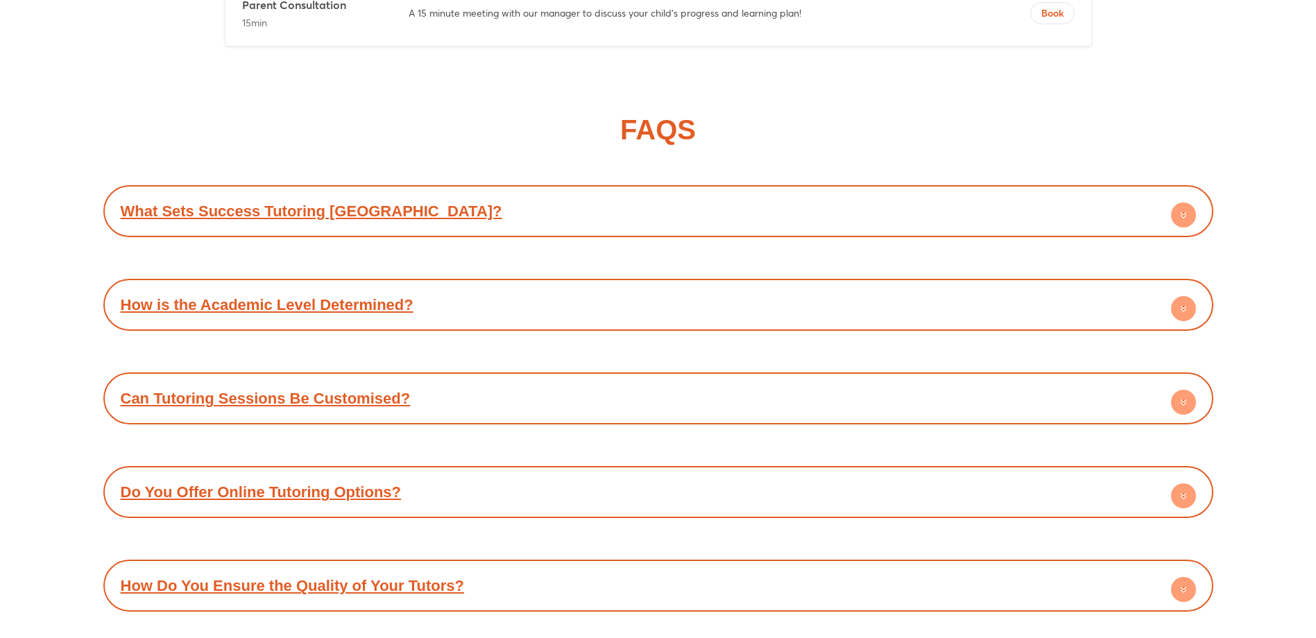 Image resolution: width=1316 pixels, height=638 pixels. What do you see at coordinates (292, 586) in the screenshot?
I see `a: How Do You Ensure the Quality of Your Tutors?` at bounding box center [292, 586].